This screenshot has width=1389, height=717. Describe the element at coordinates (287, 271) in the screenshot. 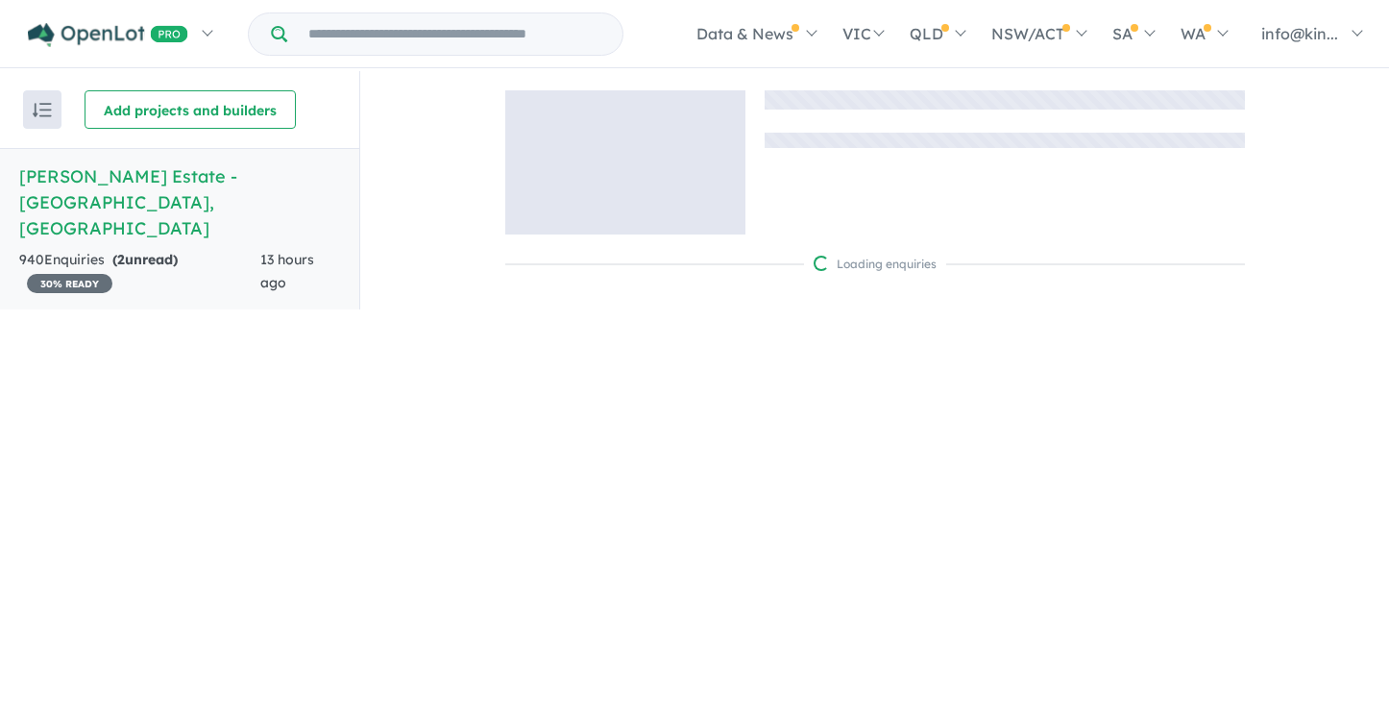

I see `span: 13 hours ago` at that location.